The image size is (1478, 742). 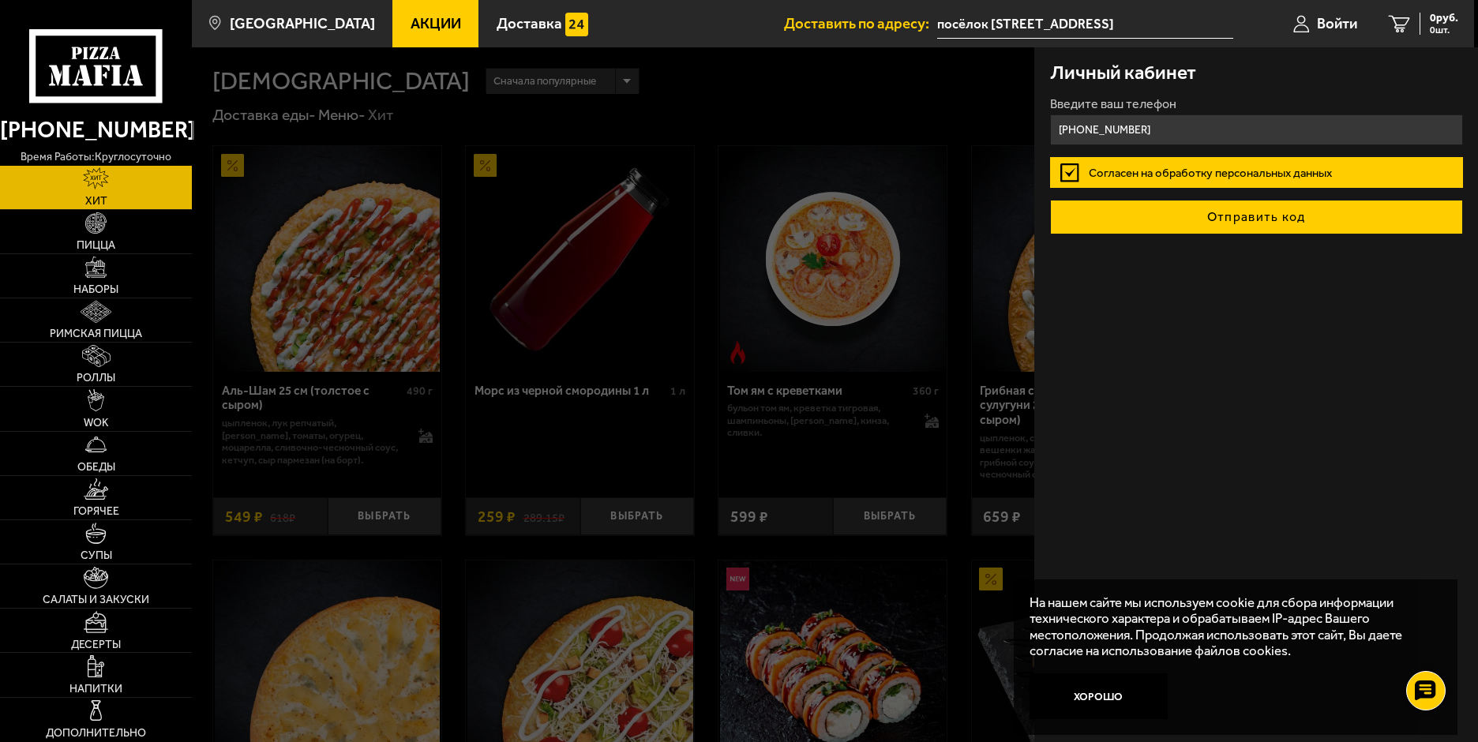 I want to click on span: Россия, Санкт-Петербург, посёлок Парголово, Комендантский проспект, 140, so click(x=1085, y=24).